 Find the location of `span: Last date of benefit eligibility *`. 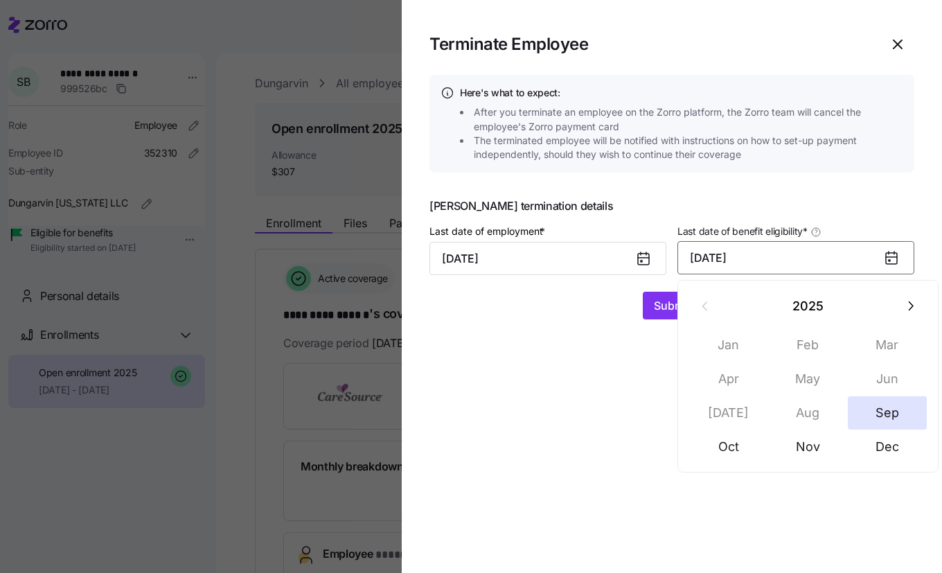

span: Last date of benefit eligibility * is located at coordinates (742, 231).